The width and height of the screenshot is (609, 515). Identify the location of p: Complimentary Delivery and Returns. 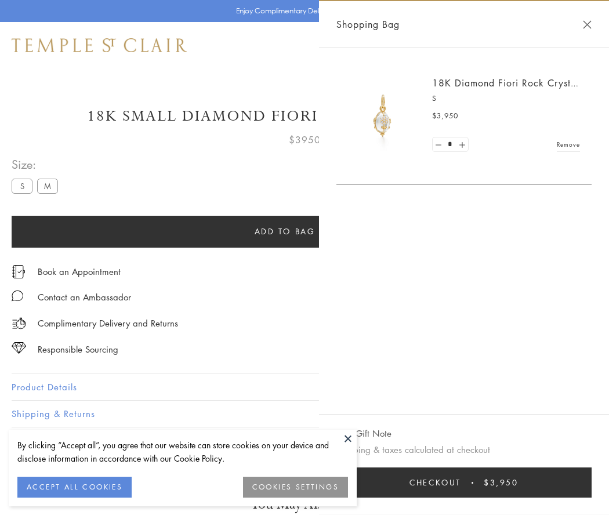
(108, 323).